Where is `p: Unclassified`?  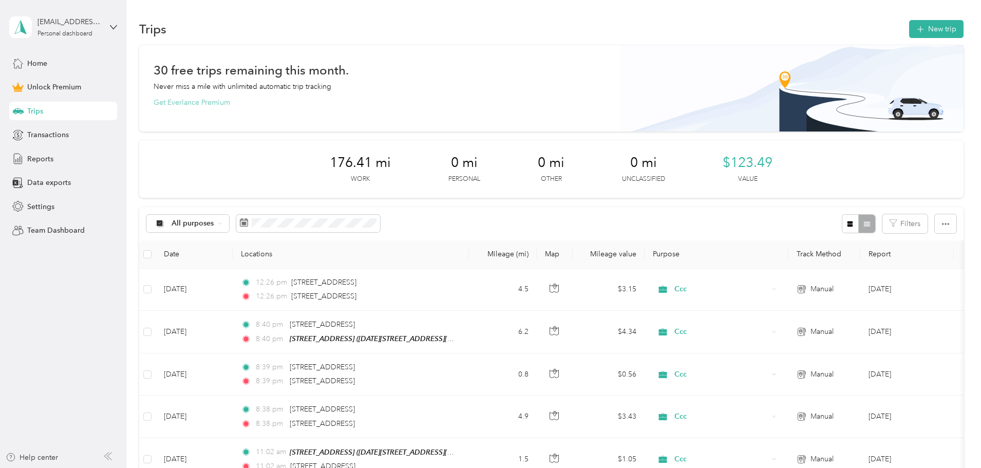
p: Unclassified is located at coordinates (643, 179).